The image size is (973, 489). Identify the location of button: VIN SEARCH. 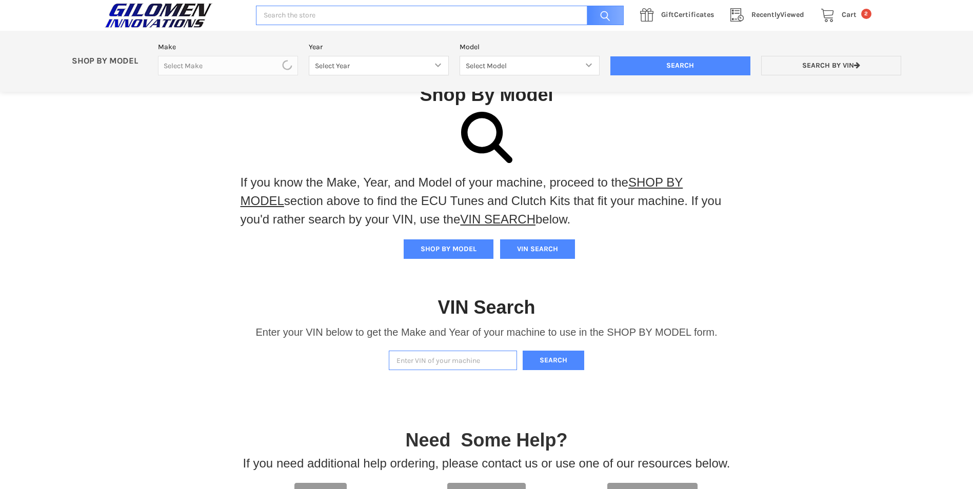
(537, 249).